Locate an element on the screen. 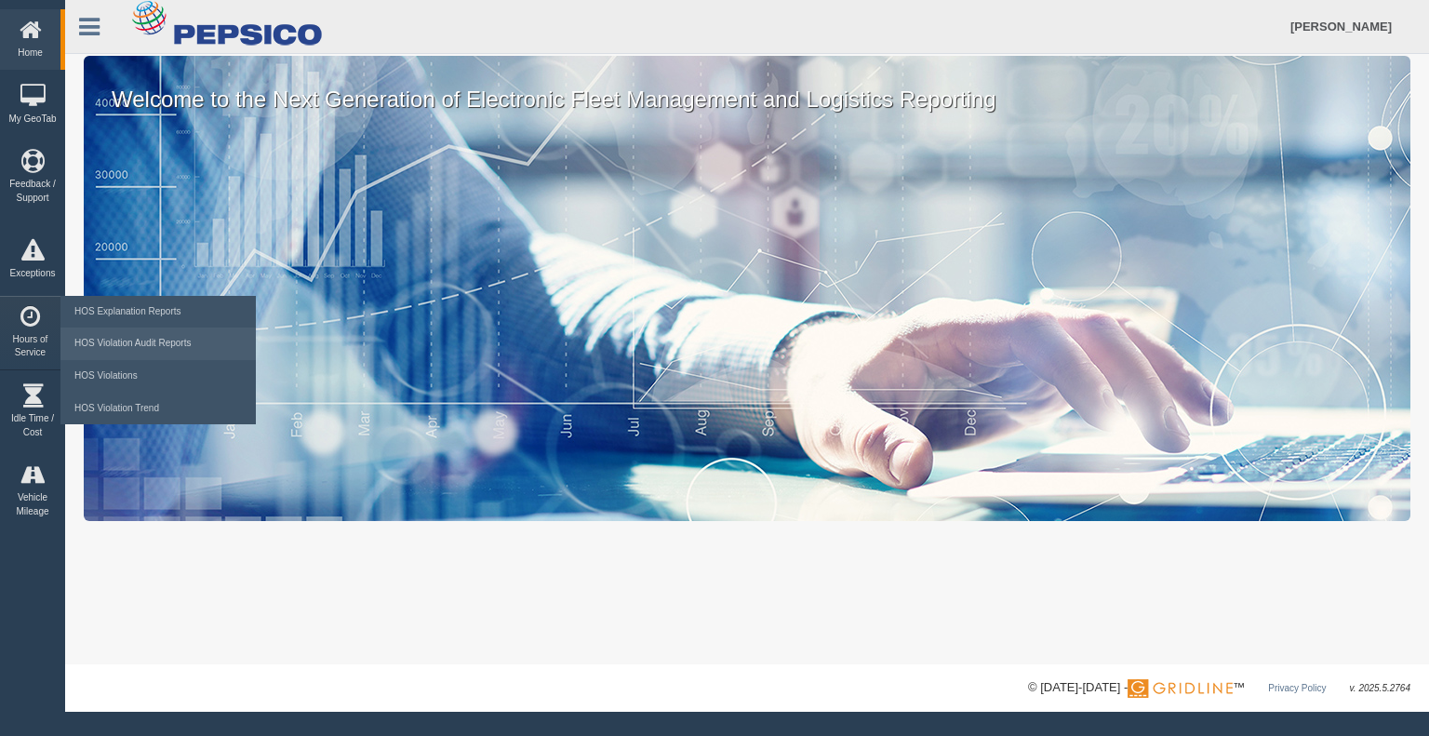 The width and height of the screenshot is (1429, 736). a: HOS Violation Trend is located at coordinates (158, 408).